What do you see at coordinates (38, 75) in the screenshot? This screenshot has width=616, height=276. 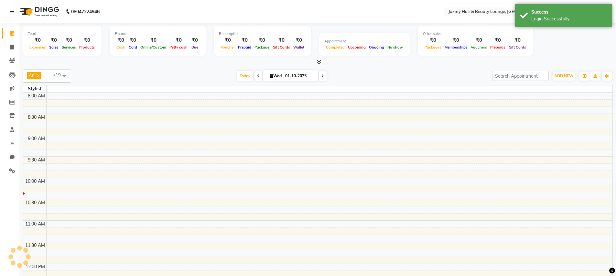 I see `a: x` at bounding box center [38, 75].